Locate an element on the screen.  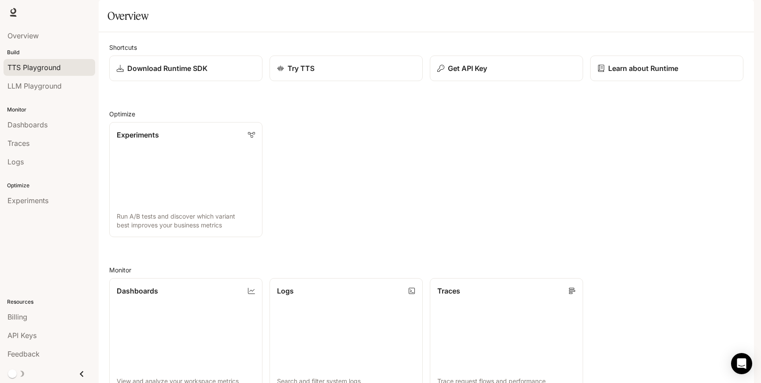
p: Run A/B tests and discover which variant best improves your business metrics is located at coordinates (186, 221).